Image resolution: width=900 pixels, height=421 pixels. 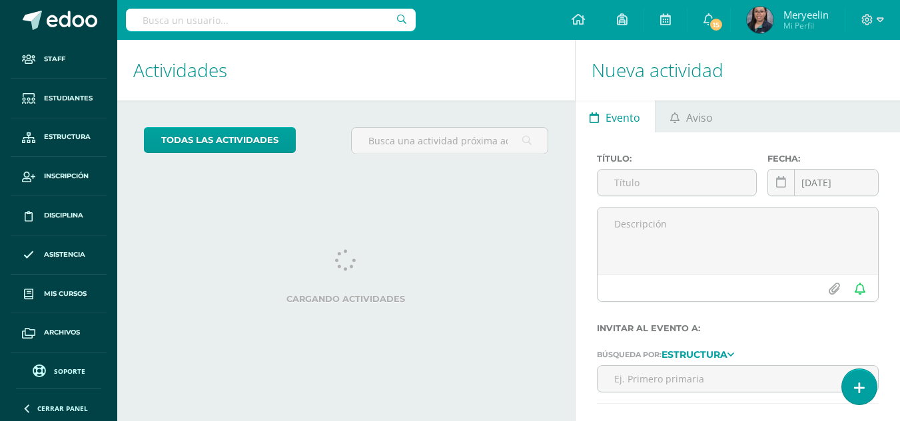 I want to click on a: todas las Actividades, so click(x=220, y=140).